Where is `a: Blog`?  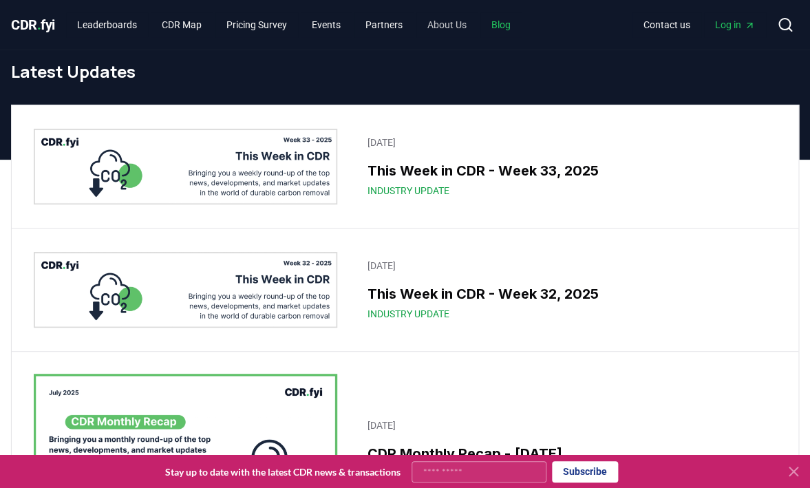 a: Blog is located at coordinates (501, 25).